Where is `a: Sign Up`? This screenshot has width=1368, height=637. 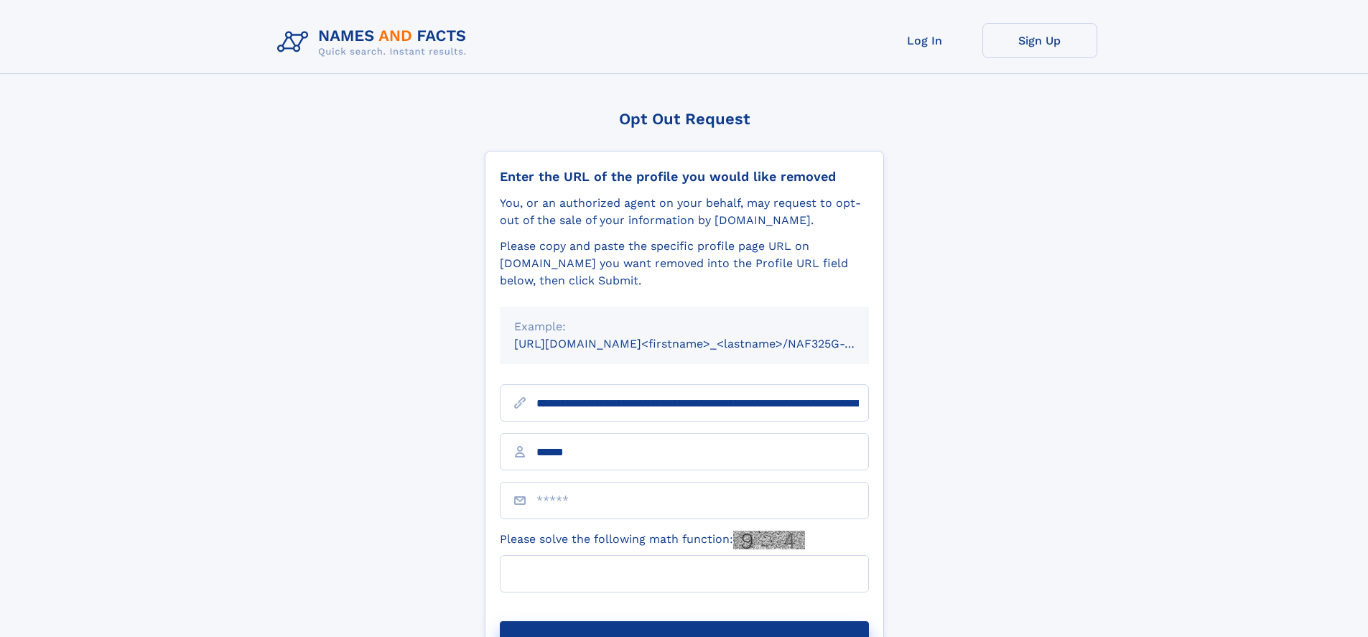
a: Sign Up is located at coordinates (1040, 40).